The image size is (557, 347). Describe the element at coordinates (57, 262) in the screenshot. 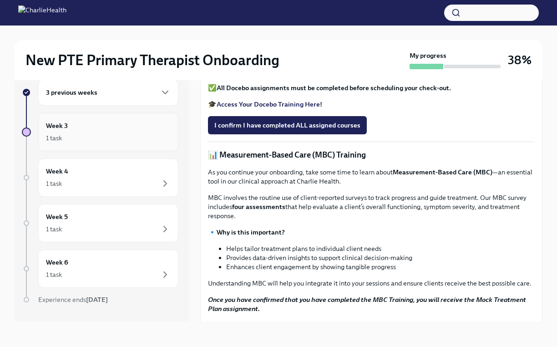

I see `h6: Week 6` at that location.